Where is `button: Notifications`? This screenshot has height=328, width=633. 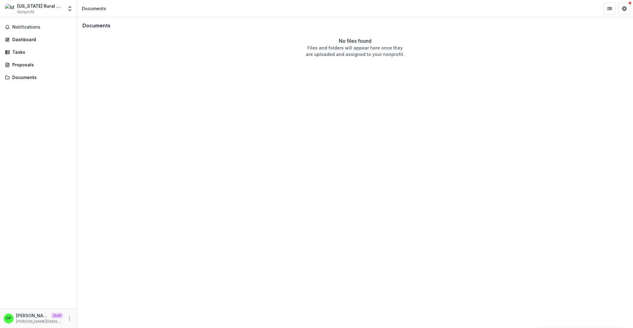 button: Notifications is located at coordinates (38, 27).